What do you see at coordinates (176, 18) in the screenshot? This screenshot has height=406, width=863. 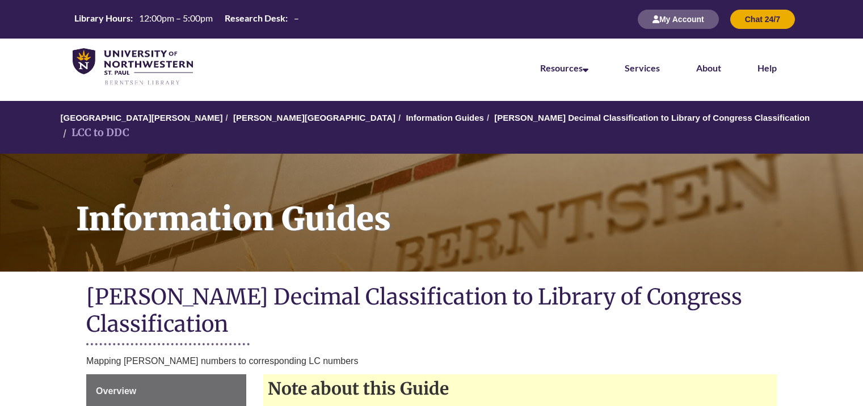 I see `span: 12:00pm – 5:00pm` at bounding box center [176, 18].